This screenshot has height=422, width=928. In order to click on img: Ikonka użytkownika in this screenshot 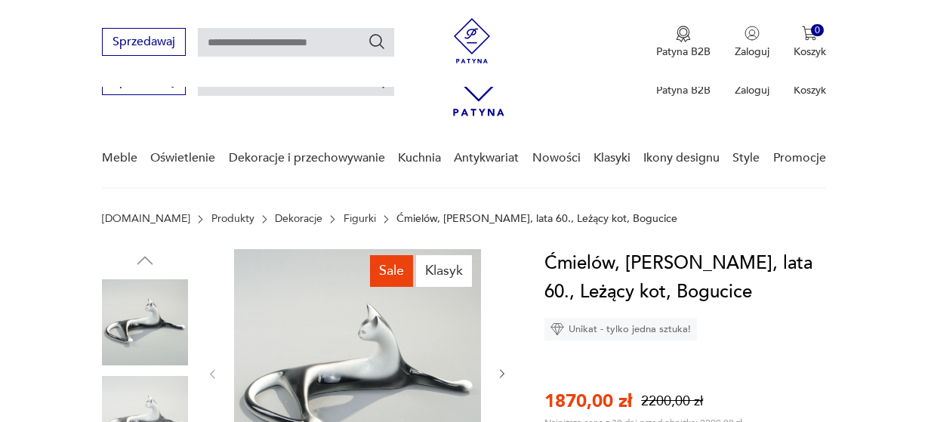, I will do `click(752, 33)`.